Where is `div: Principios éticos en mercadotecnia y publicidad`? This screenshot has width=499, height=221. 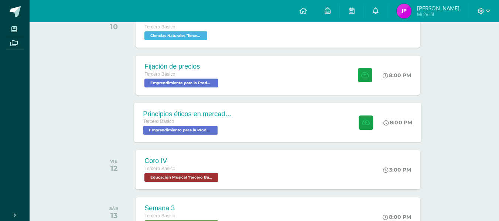
div: Principios éticos en mercadotecnia y publicidad is located at coordinates (188, 114).